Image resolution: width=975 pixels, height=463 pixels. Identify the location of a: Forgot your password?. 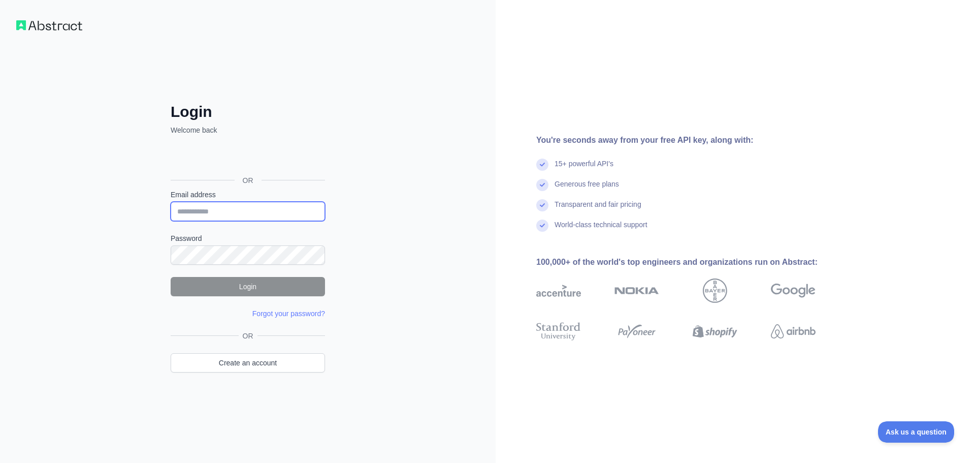
(289, 313).